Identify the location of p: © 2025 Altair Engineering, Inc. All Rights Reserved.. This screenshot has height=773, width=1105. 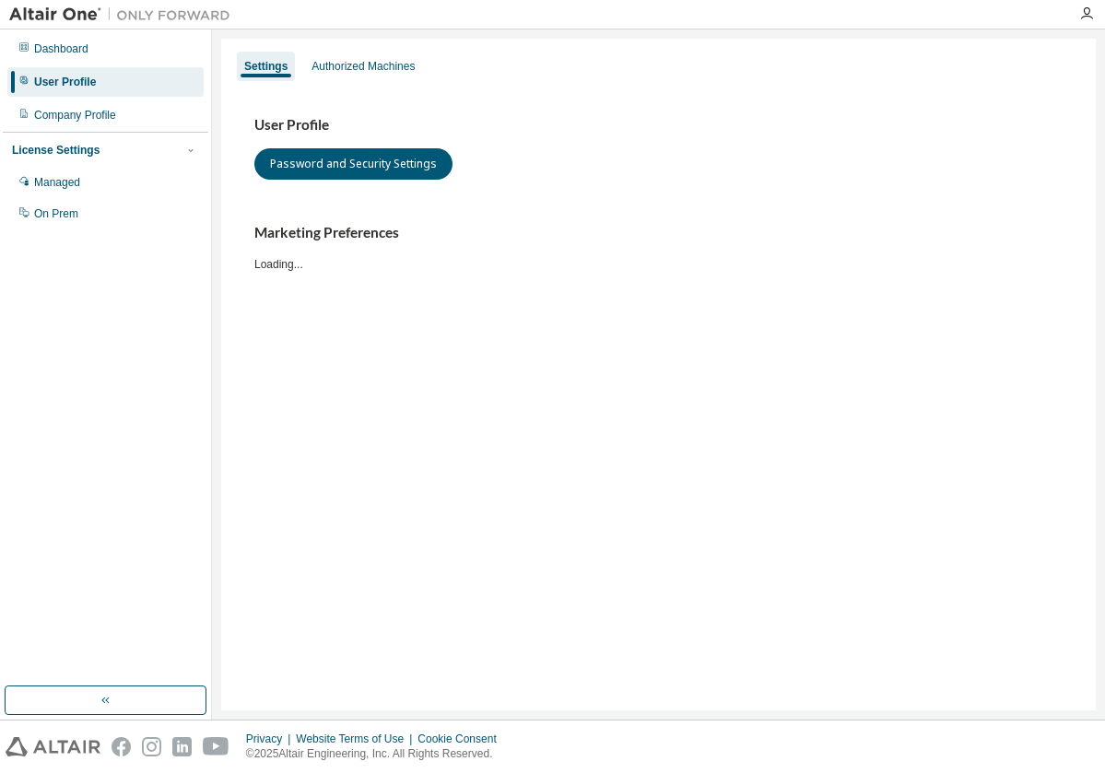
(377, 754).